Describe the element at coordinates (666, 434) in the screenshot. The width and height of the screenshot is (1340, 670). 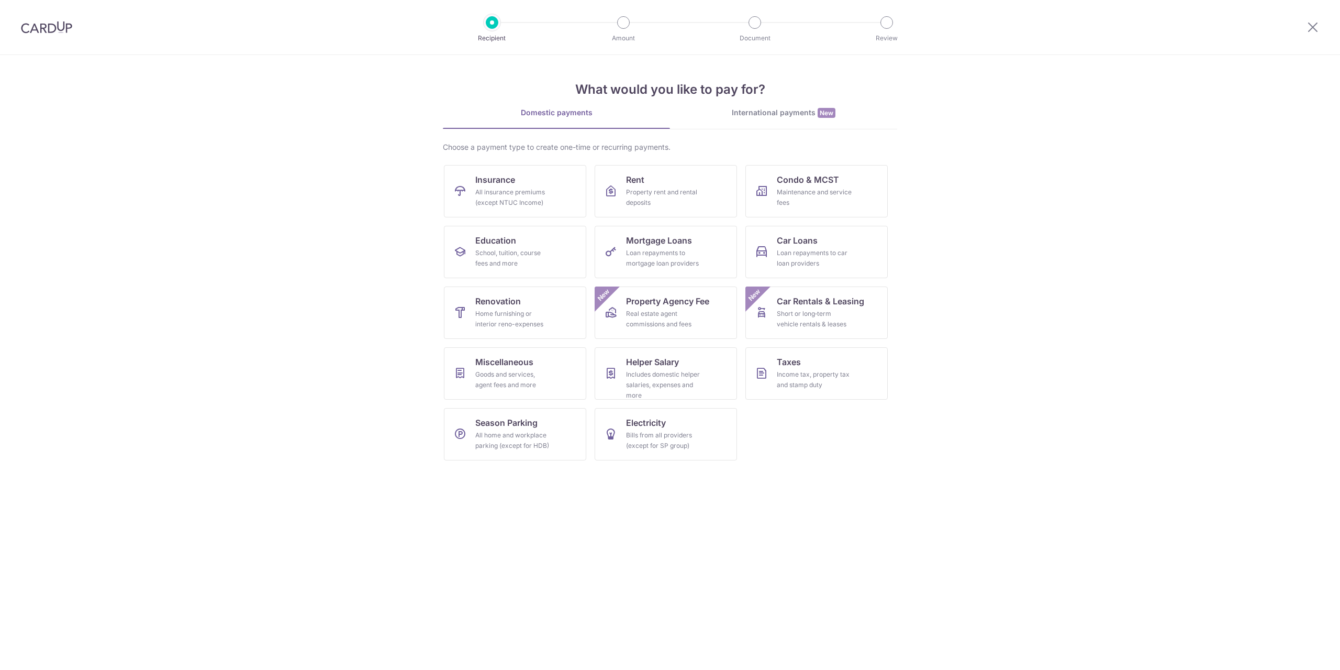
I see `a: ElectricityBills from all providers (except for SP group)` at that location.